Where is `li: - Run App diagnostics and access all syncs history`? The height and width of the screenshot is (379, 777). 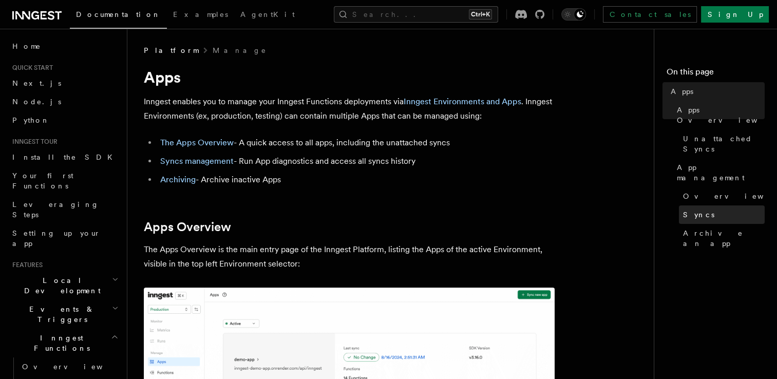 li: - Run App diagnostics and access all syncs history is located at coordinates (356, 161).